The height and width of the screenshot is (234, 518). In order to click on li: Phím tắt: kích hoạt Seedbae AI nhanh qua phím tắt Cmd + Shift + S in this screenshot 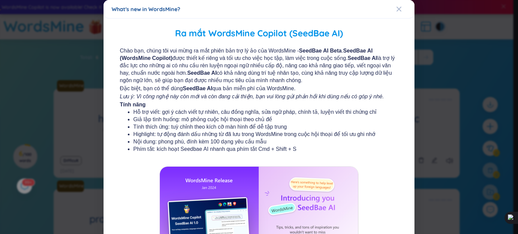, I will do `click(259, 149)`.